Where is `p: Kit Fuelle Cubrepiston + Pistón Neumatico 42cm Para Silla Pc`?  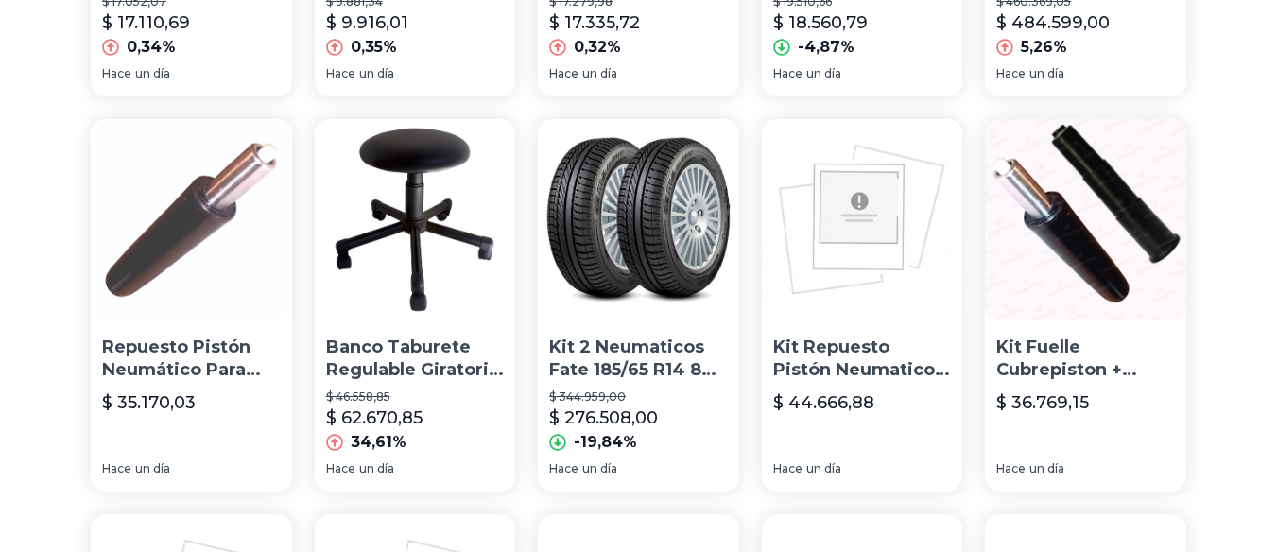 p: Kit Fuelle Cubrepiston + Pistón Neumatico 42cm Para Silla Pc is located at coordinates (1085, 359).